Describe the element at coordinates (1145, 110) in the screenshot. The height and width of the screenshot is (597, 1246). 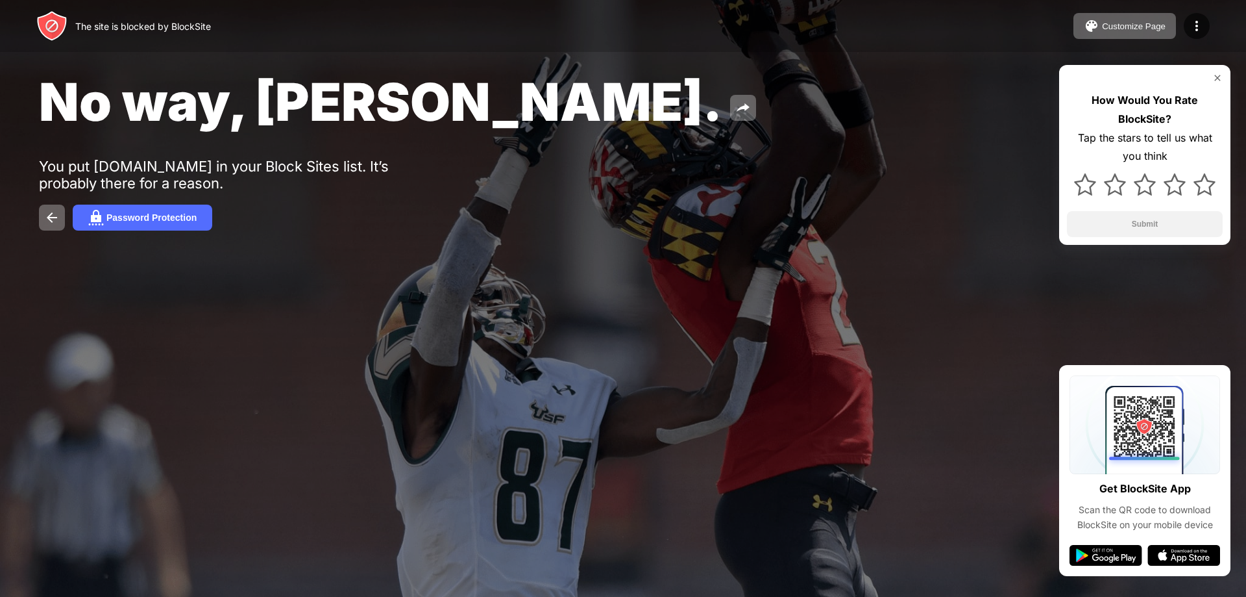
I see `div: How Would You Rate BlockSite?` at that location.